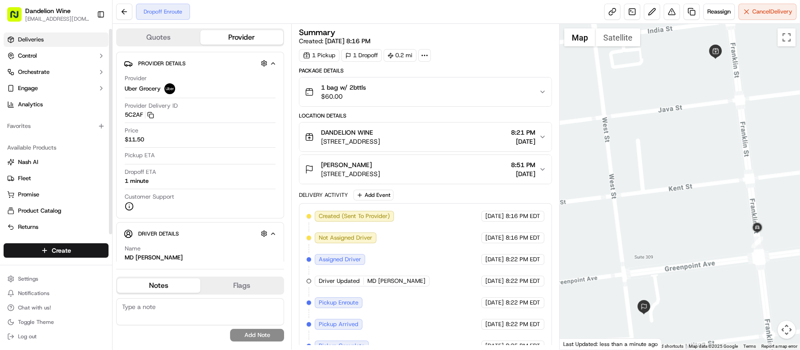 This screenshot has width=800, height=350. Describe the element at coordinates (18, 18) in the screenshot. I see `img: Nash` at that location.